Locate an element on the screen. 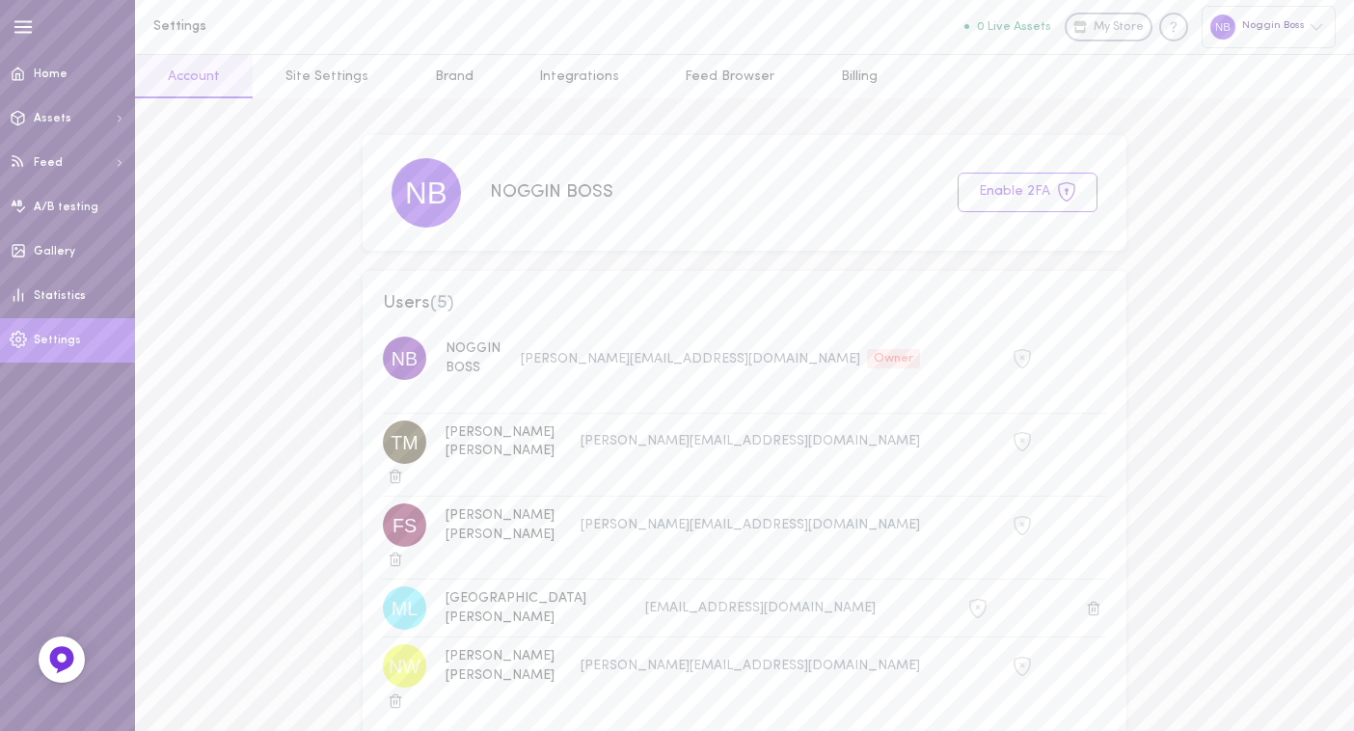 The width and height of the screenshot is (1354, 731). img: Feedback Button is located at coordinates (62, 660).